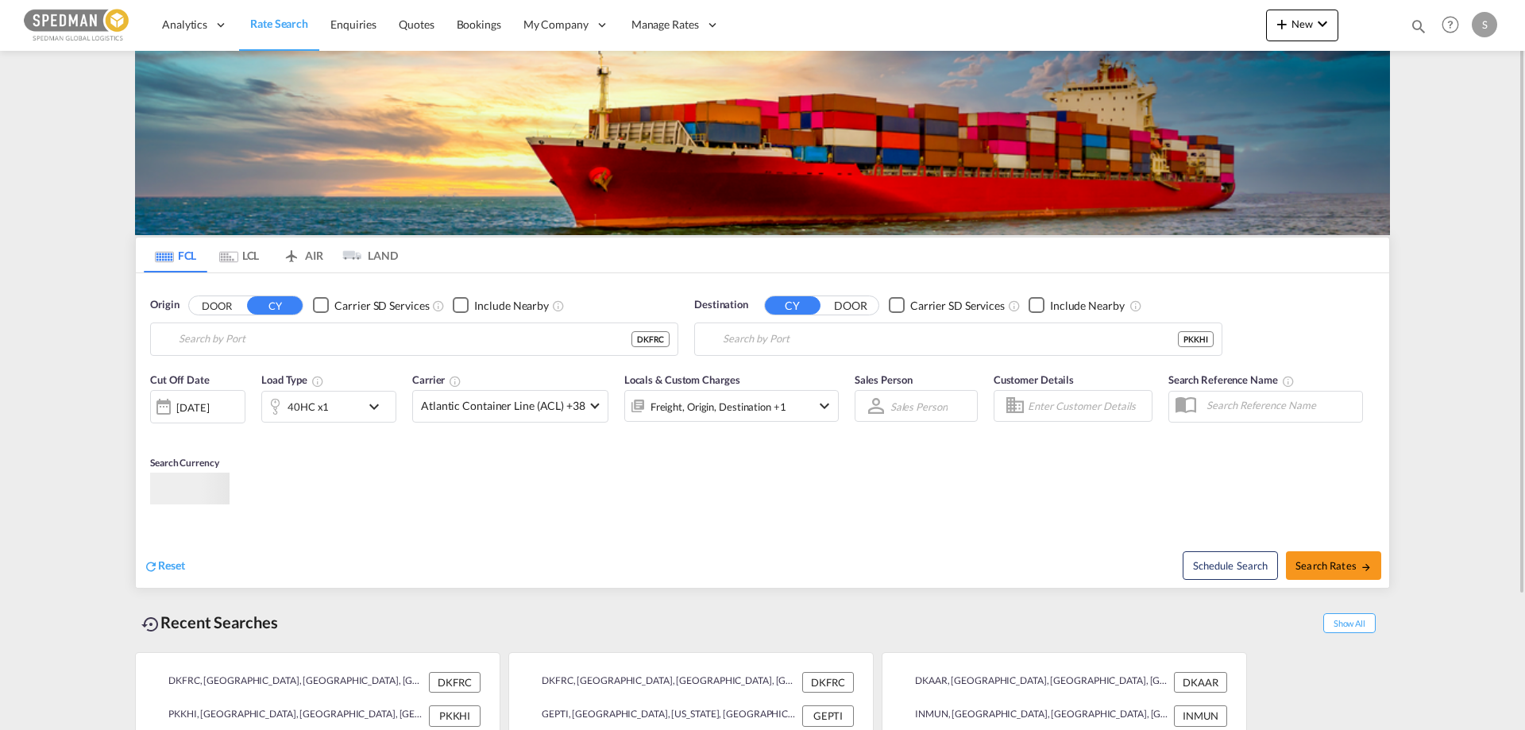  I want to click on div: GEPTI, Poti, Georgia, South West Asia, Asia Pacific, so click(663, 716).